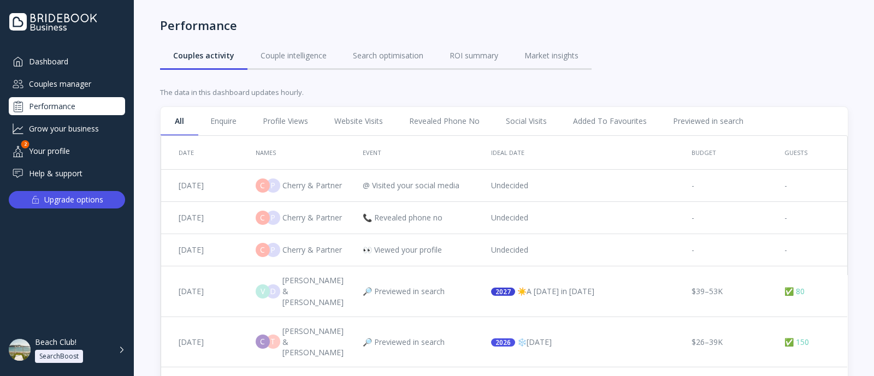 This screenshot has height=376, width=874. I want to click on a: Social Visits, so click(526, 121).